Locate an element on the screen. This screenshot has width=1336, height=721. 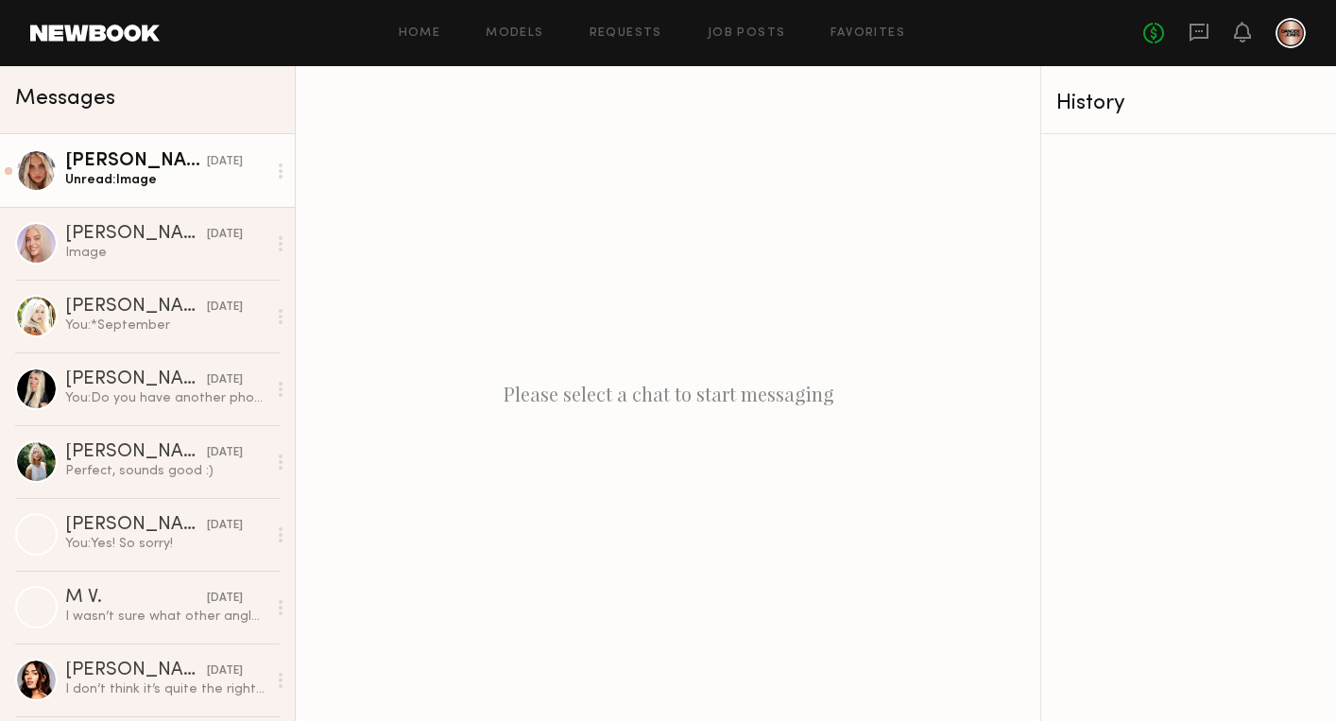
div: M V. is located at coordinates (136, 598).